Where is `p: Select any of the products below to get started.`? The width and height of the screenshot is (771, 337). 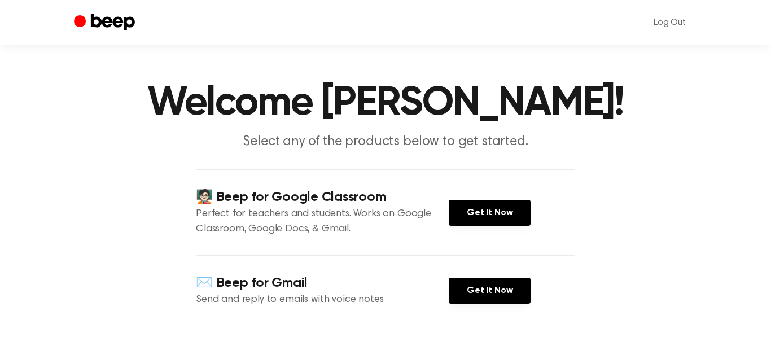 p: Select any of the products below to get started. is located at coordinates (385, 142).